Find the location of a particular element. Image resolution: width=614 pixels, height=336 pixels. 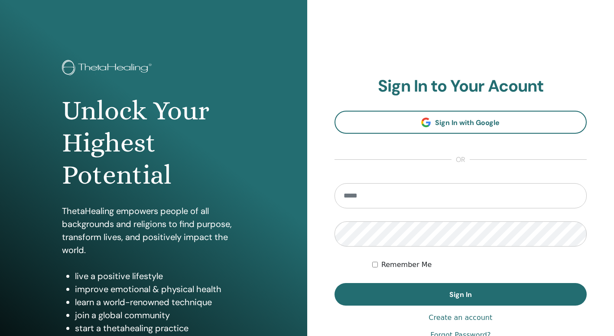

li: live a positive lifestyle is located at coordinates (160, 276).